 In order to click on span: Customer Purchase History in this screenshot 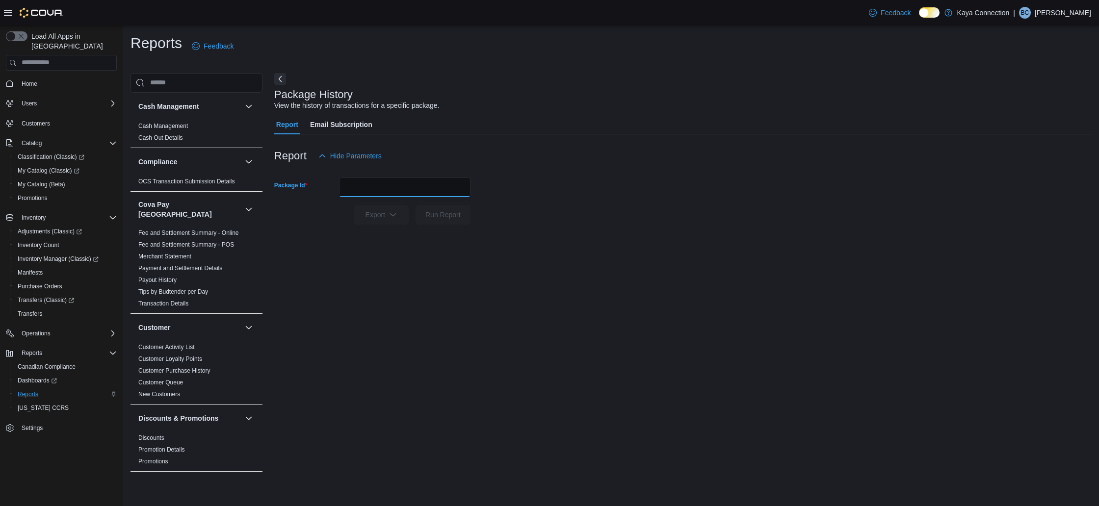, I will do `click(174, 371)`.